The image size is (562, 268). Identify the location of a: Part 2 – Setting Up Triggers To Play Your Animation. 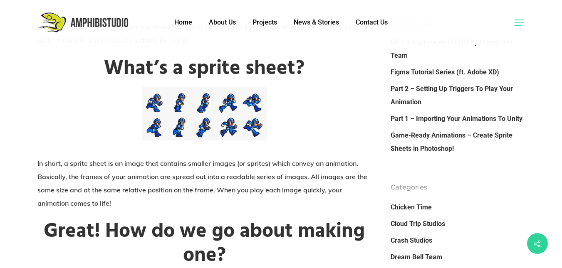
(458, 96).